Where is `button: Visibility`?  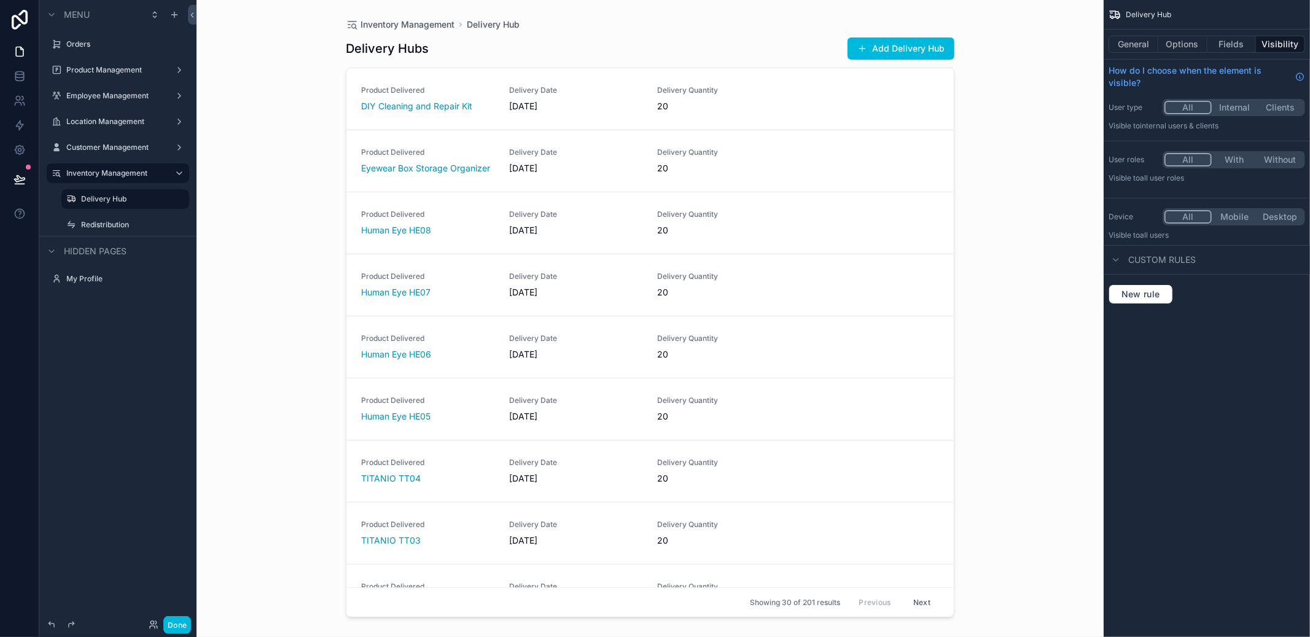
button: Visibility is located at coordinates (1281, 44).